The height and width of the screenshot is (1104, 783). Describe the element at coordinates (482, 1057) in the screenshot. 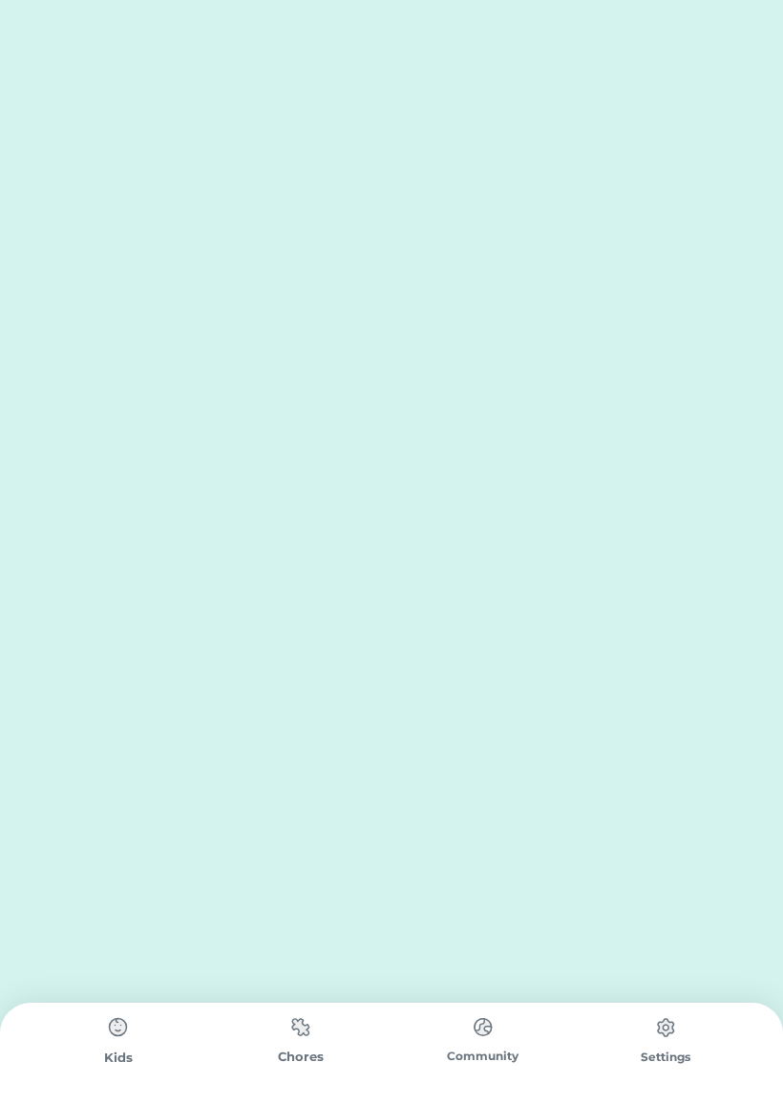

I see `div: Community` at that location.